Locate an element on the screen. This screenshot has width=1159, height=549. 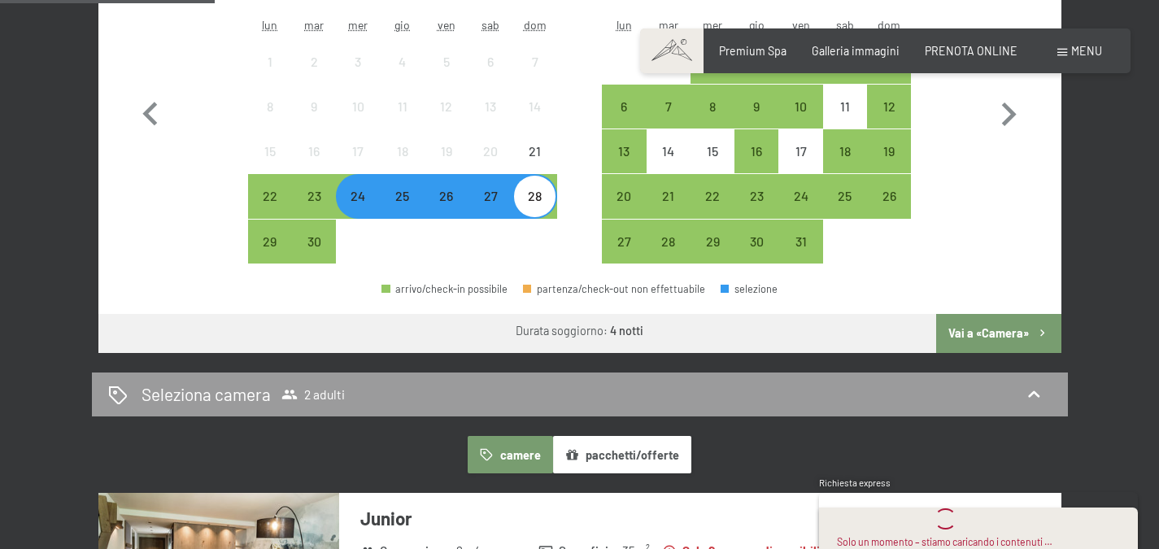
div: Tue Oct 14 2025 is located at coordinates (668, 151).